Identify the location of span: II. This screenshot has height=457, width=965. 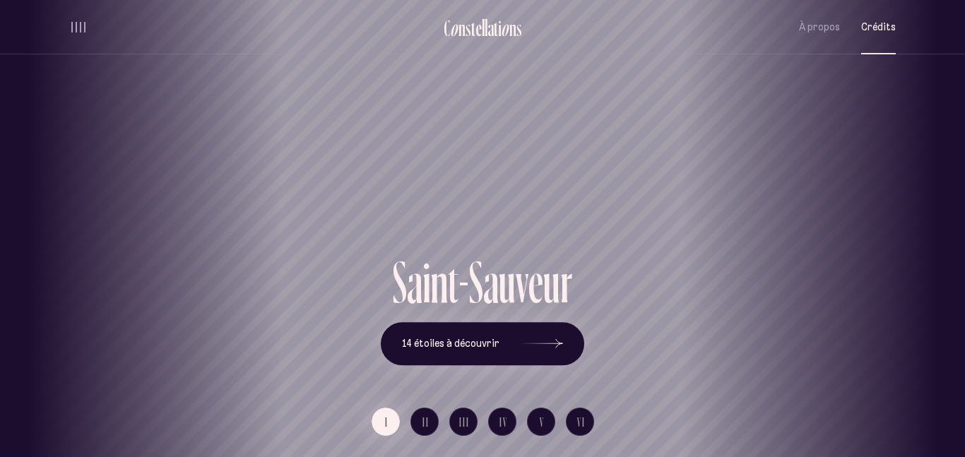
(426, 422).